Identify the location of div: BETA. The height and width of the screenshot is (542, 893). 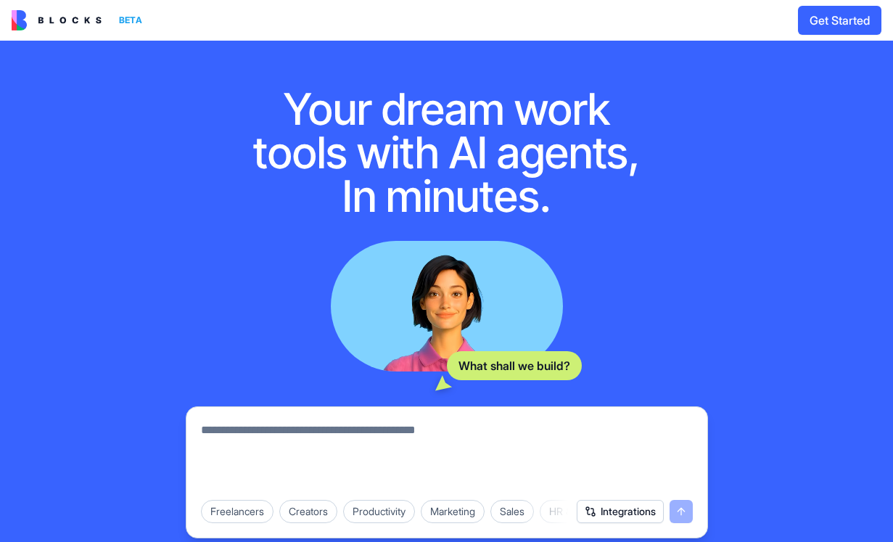
(131, 20).